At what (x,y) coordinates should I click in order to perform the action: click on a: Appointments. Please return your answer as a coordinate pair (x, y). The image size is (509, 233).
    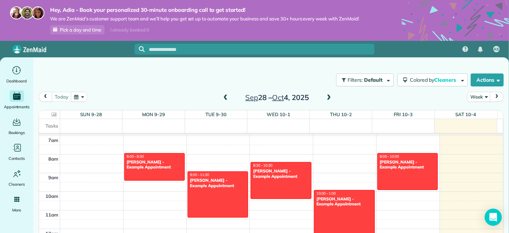
    Looking at the image, I should click on (16, 100).